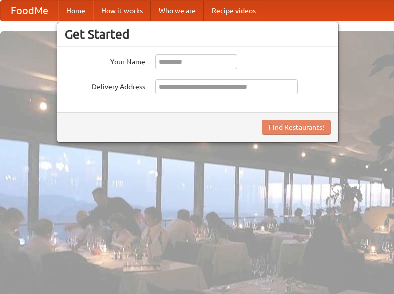 The height and width of the screenshot is (294, 394). Describe the element at coordinates (234, 11) in the screenshot. I see `a: Recipe videos` at that location.